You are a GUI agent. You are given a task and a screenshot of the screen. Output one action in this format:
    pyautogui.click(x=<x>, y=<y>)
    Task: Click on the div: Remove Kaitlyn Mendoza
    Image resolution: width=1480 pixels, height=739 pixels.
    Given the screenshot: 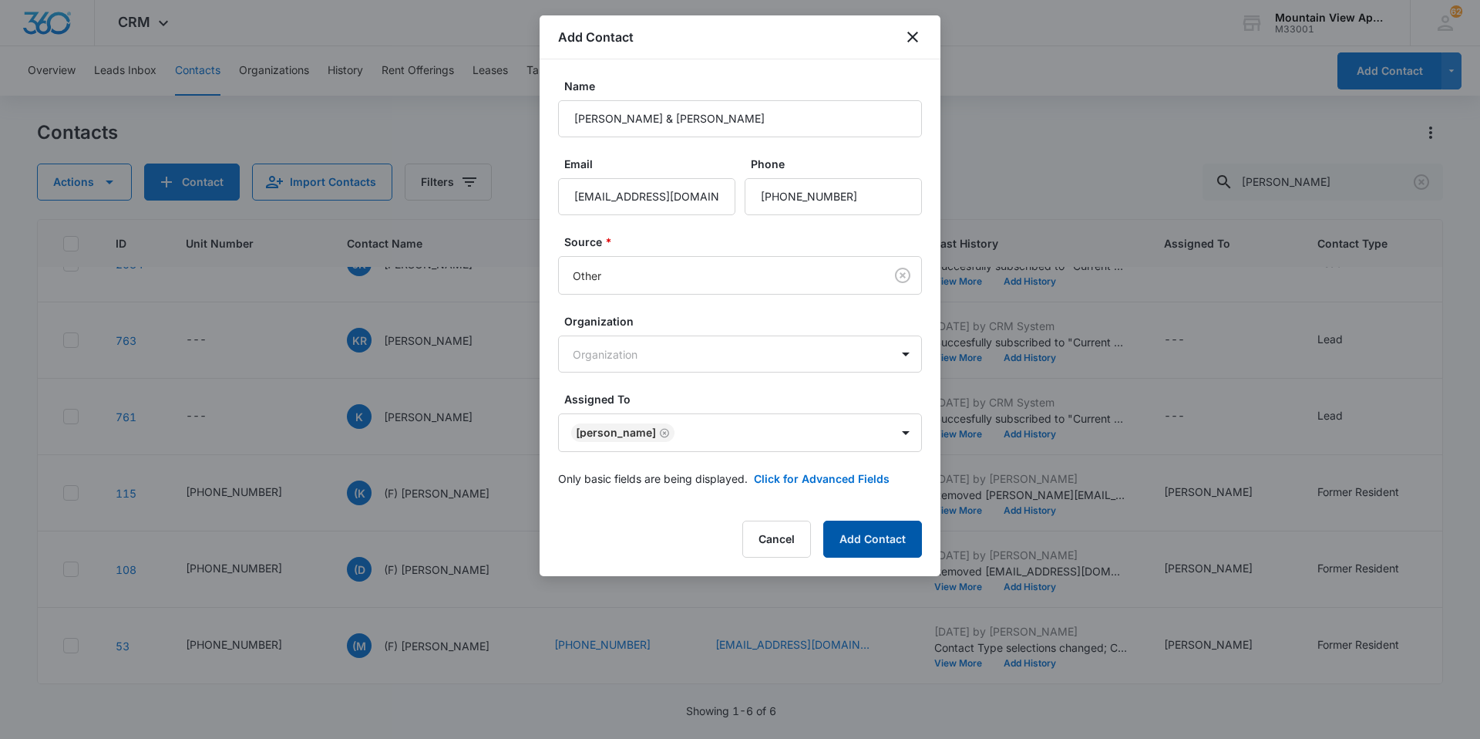 What is the action you would take?
    pyautogui.click(x=663, y=432)
    